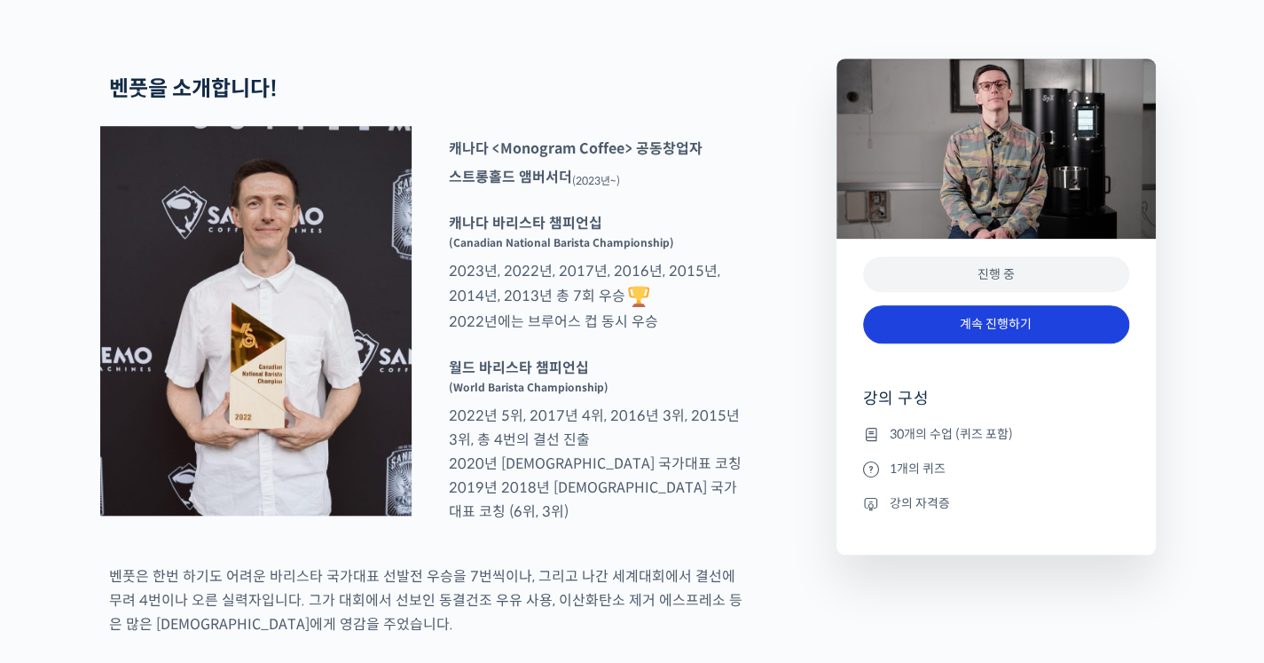  What do you see at coordinates (576, 148) in the screenshot?
I see `strong: 캐나다 <Monogram Coffee> 공동창업자` at bounding box center [576, 148].